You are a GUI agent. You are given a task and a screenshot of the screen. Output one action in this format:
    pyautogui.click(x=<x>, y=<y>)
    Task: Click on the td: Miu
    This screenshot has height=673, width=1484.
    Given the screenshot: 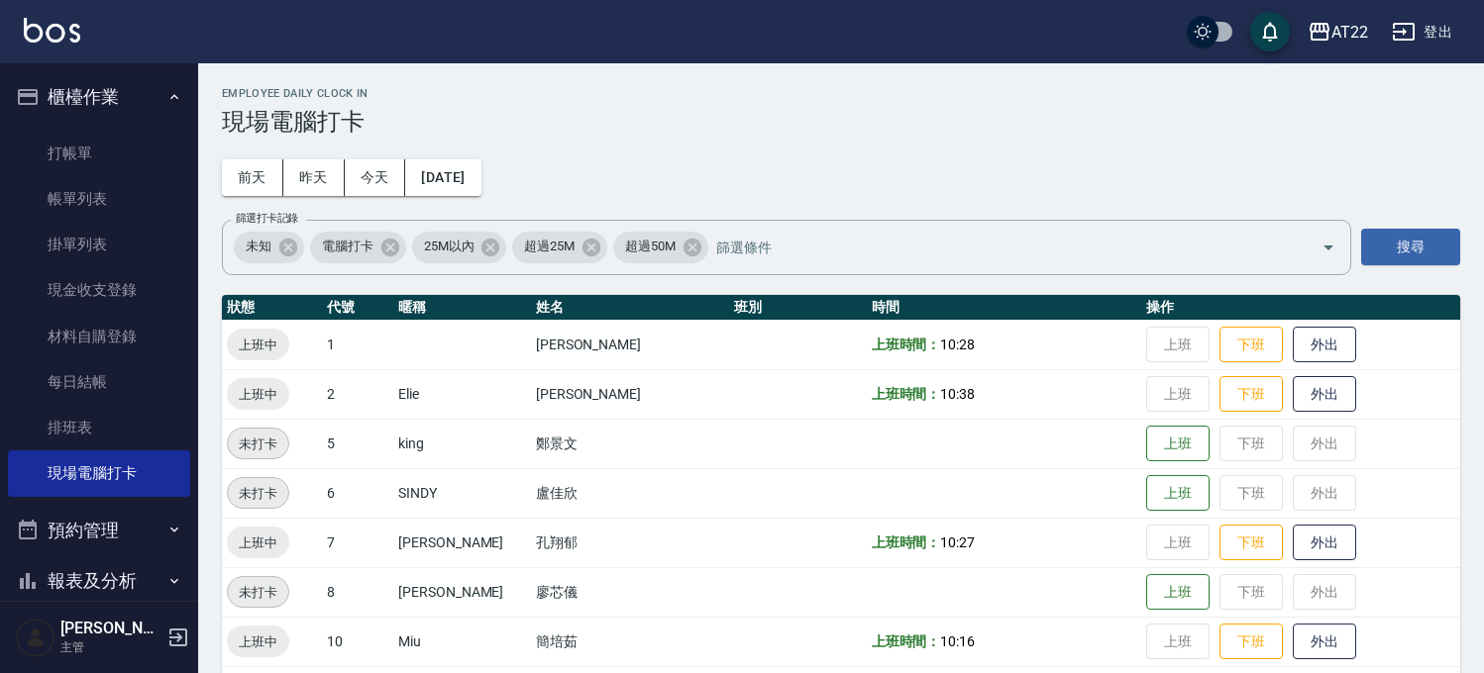 What is the action you would take?
    pyautogui.click(x=462, y=642)
    